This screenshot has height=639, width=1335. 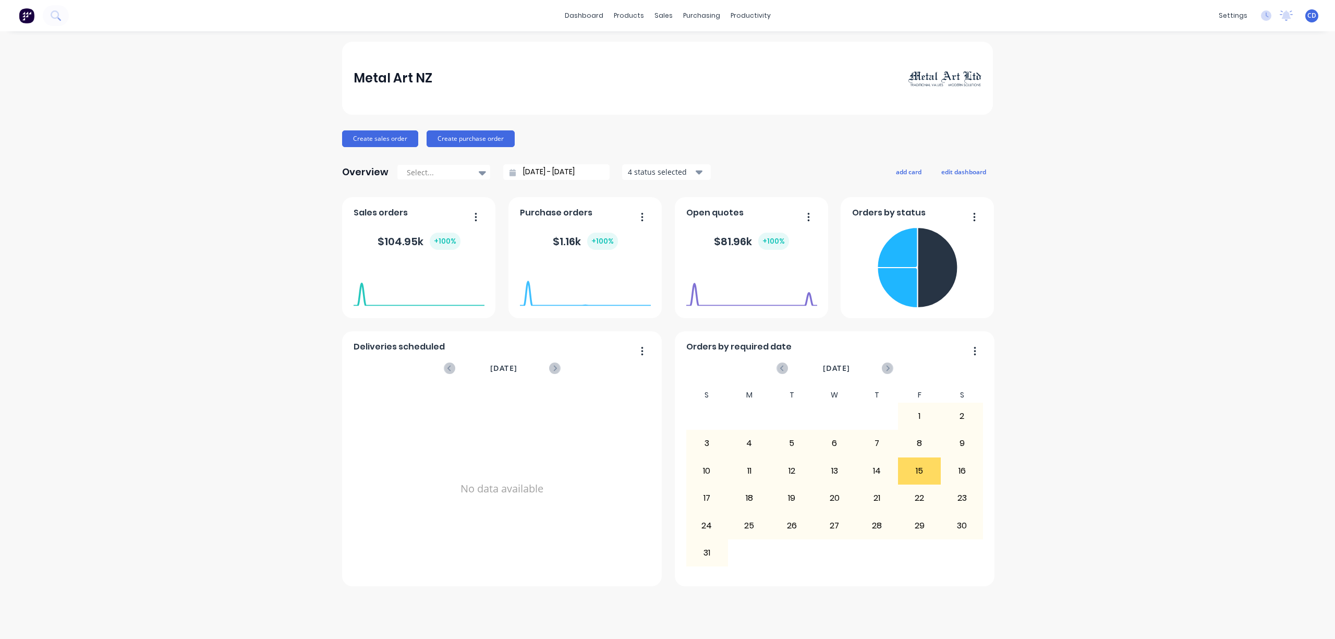 What do you see at coordinates (919, 525) in the screenshot?
I see `div: 29` at bounding box center [919, 525].